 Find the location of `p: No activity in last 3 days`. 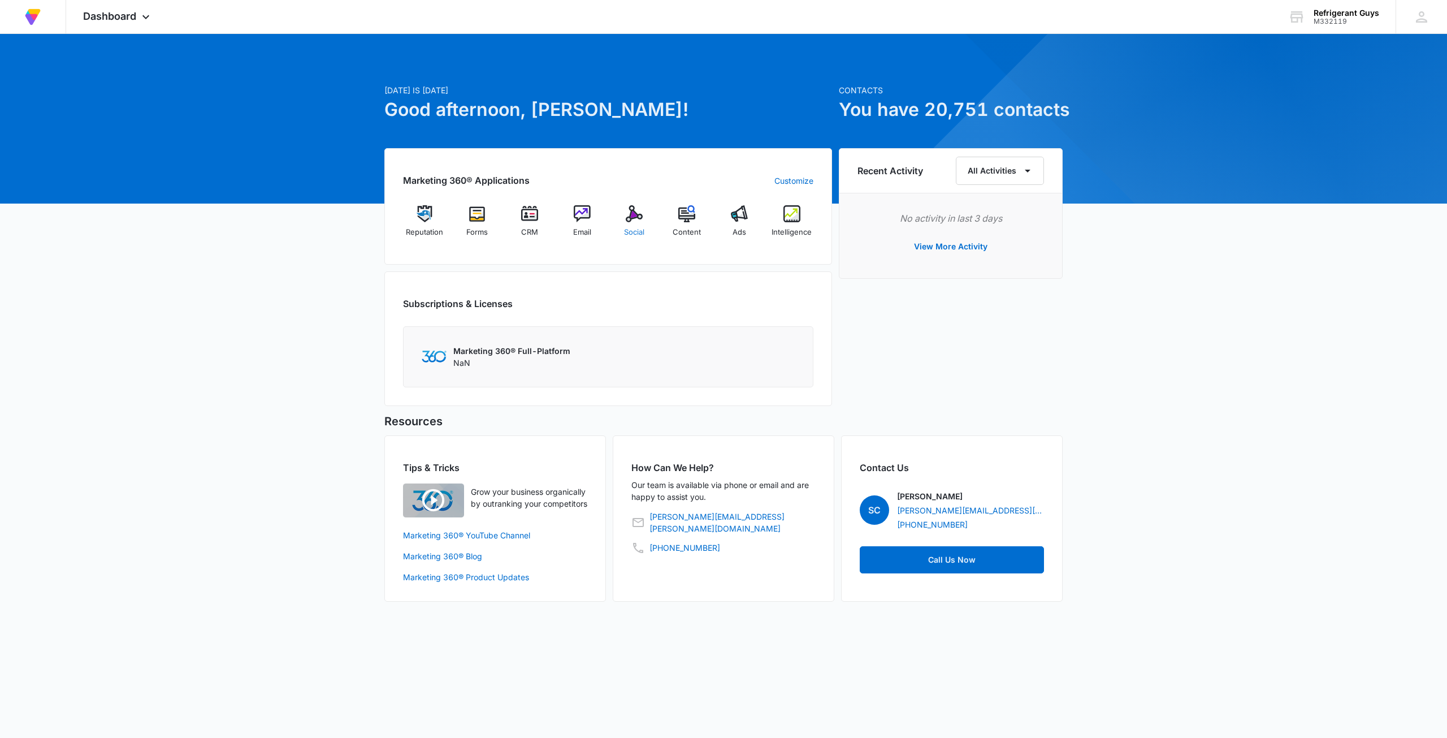

p: No activity in last 3 days is located at coordinates (951, 218).